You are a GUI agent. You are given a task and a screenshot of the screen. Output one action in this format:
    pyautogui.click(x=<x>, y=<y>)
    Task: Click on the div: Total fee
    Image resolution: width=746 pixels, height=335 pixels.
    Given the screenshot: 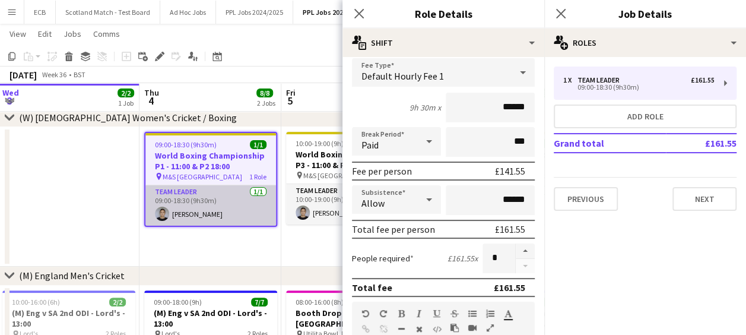 What is the action you would take?
    pyautogui.click(x=372, y=287)
    